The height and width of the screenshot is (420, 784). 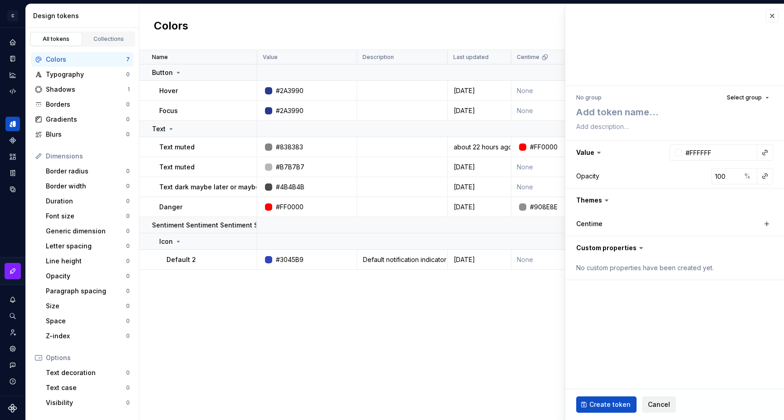 I want to click on div: Generic dimension, so click(x=86, y=231).